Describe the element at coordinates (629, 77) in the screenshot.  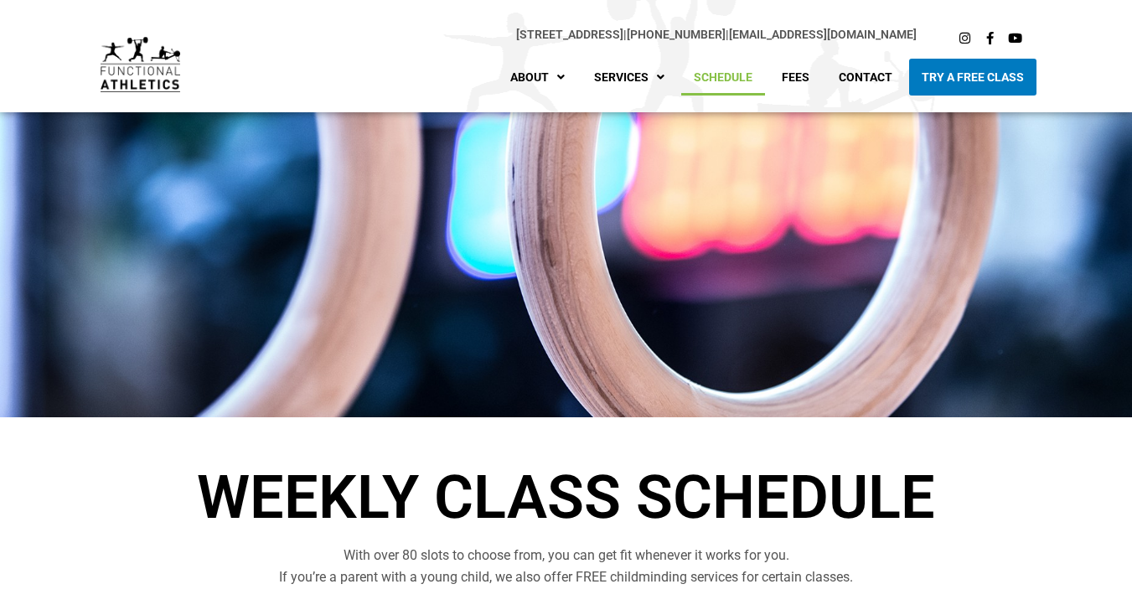
I see `div: Services` at that location.